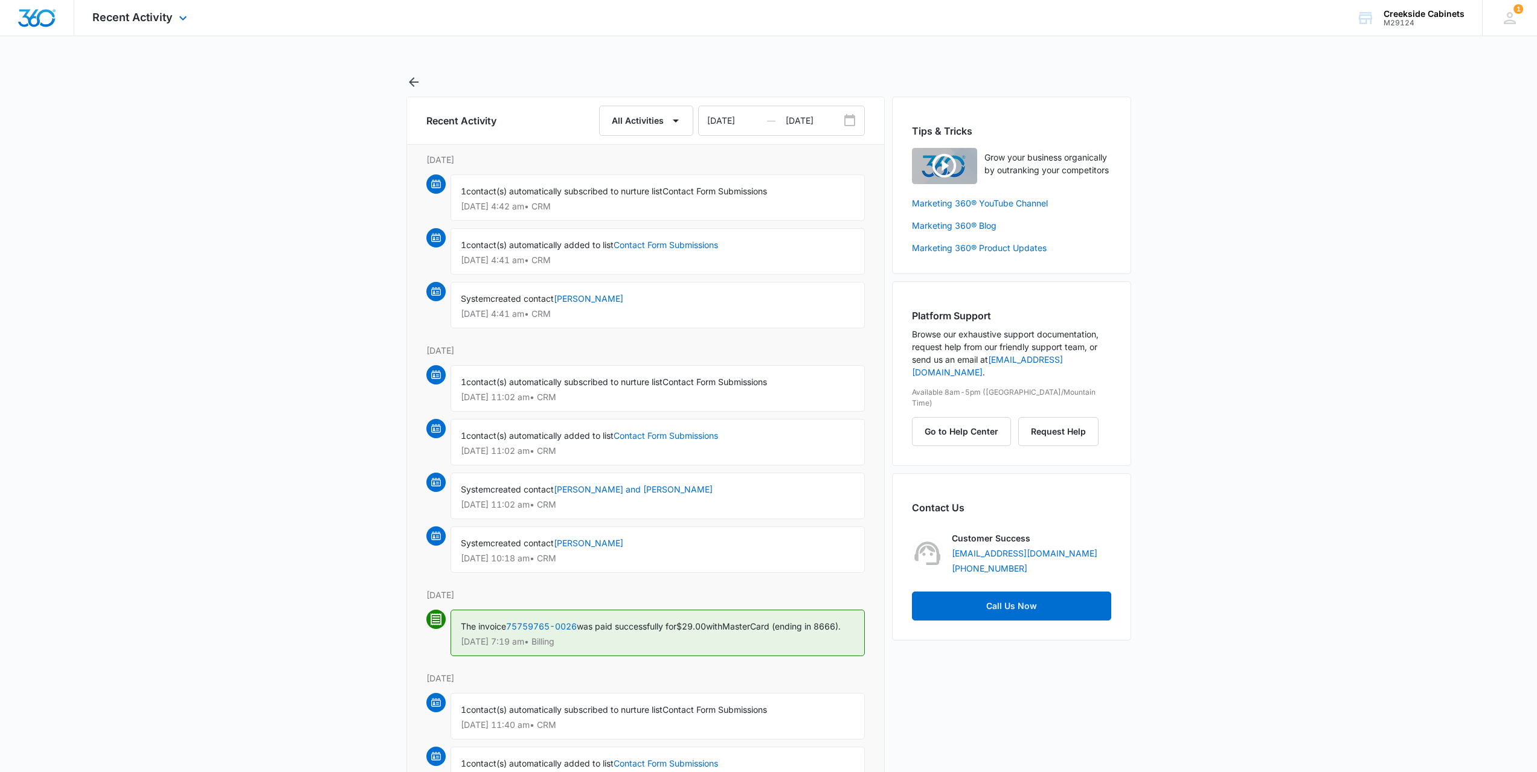  Describe the element at coordinates (944, 166) in the screenshot. I see `img: Quick Overview Video` at that location.